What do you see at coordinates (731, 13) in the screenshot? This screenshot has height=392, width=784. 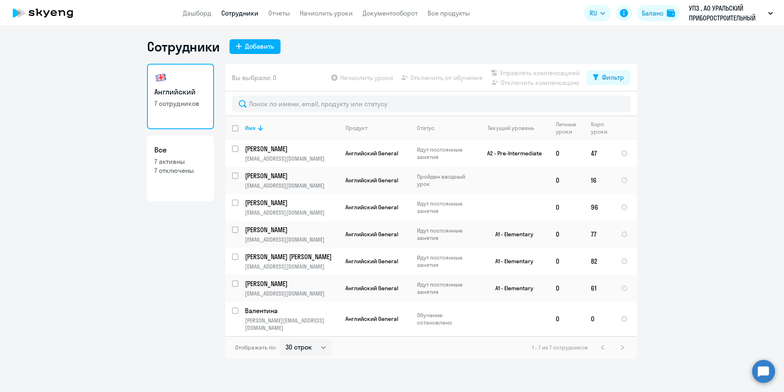 I see `button: УПЗ , АО УРАЛЬСКИЙ ПРИБОРОСТРОИТЕЛЬНЫЙ ЗАВОД, АО, Предоплата` at bounding box center [731, 13].